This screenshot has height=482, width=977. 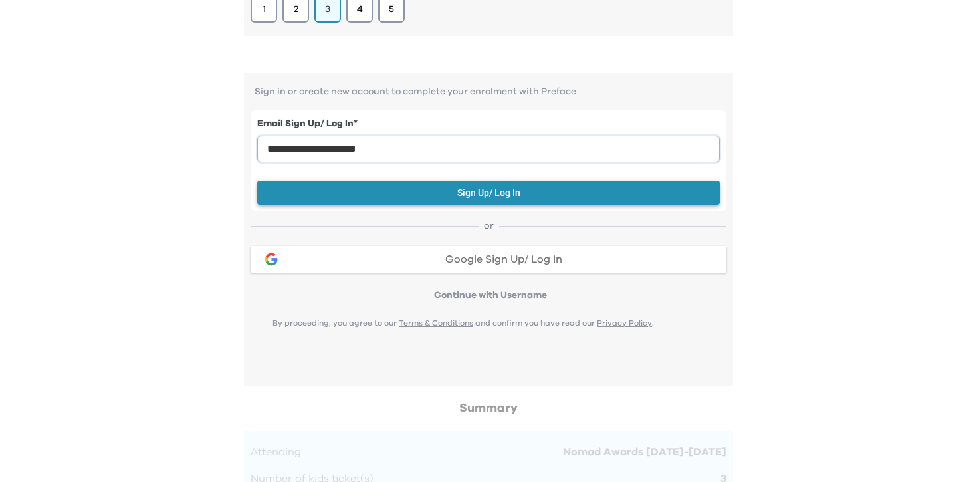 What do you see at coordinates (488, 124) in the screenshot?
I see `label: Email Sign Up/ Log In *` at bounding box center [488, 124].